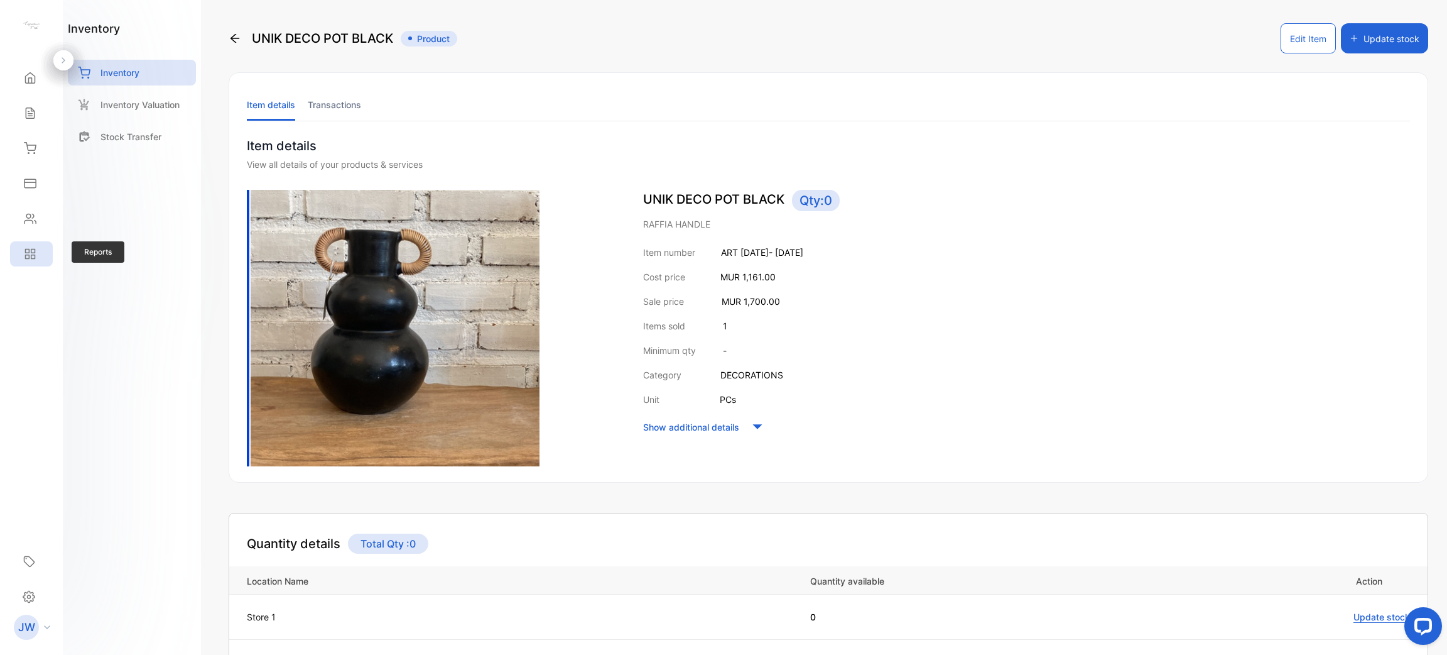  I want to click on p: 0, so click(973, 616).